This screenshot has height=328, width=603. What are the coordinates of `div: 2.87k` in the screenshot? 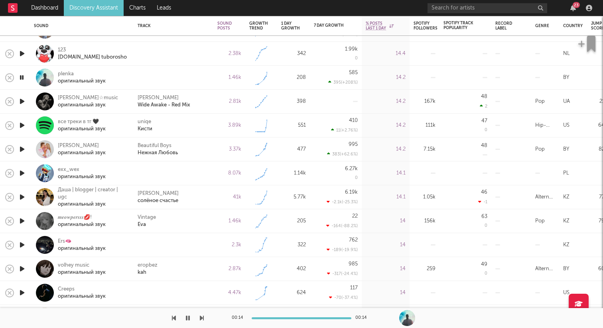 It's located at (229, 269).